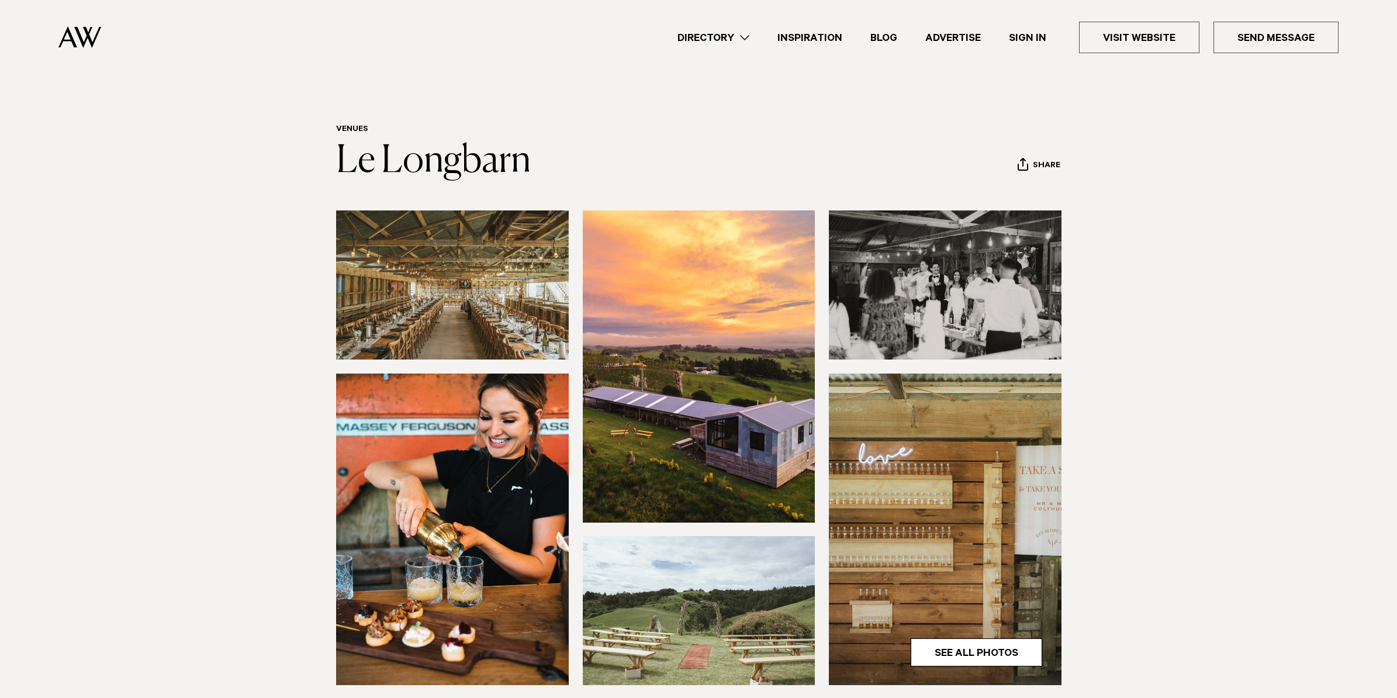 Image resolution: width=1397 pixels, height=698 pixels. I want to click on a: Le Longbarn, so click(433, 161).